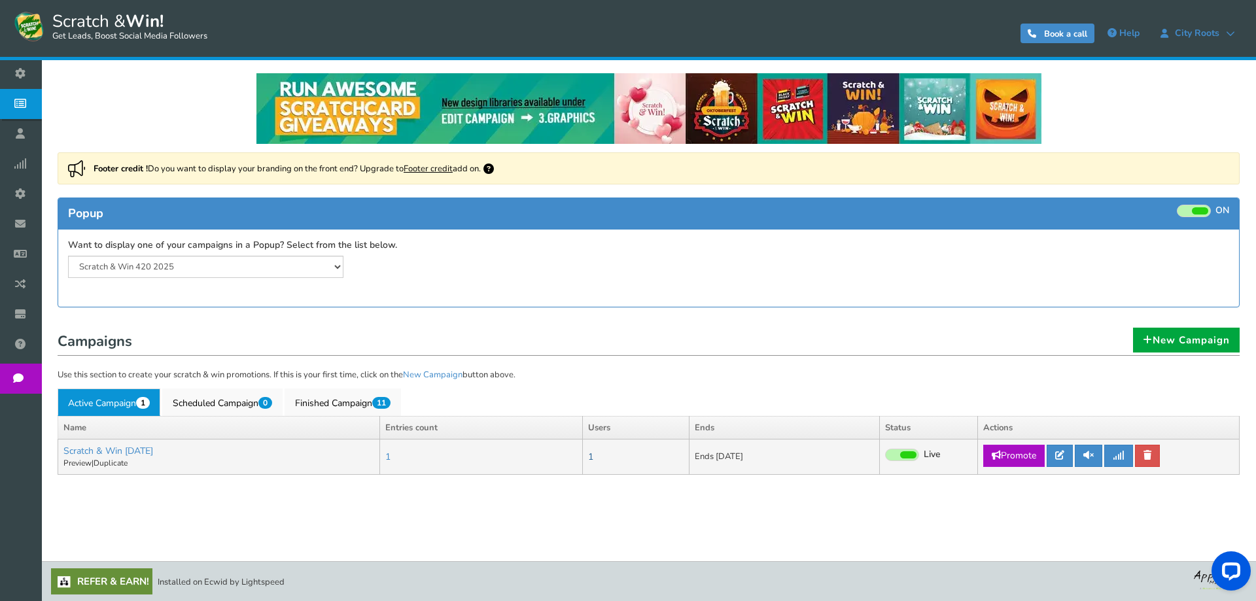 This screenshot has width=1256, height=601. Describe the element at coordinates (232, 245) in the screenshot. I see `label: Want to display one of your campaigns in a Popup? Select from the list below.` at that location.